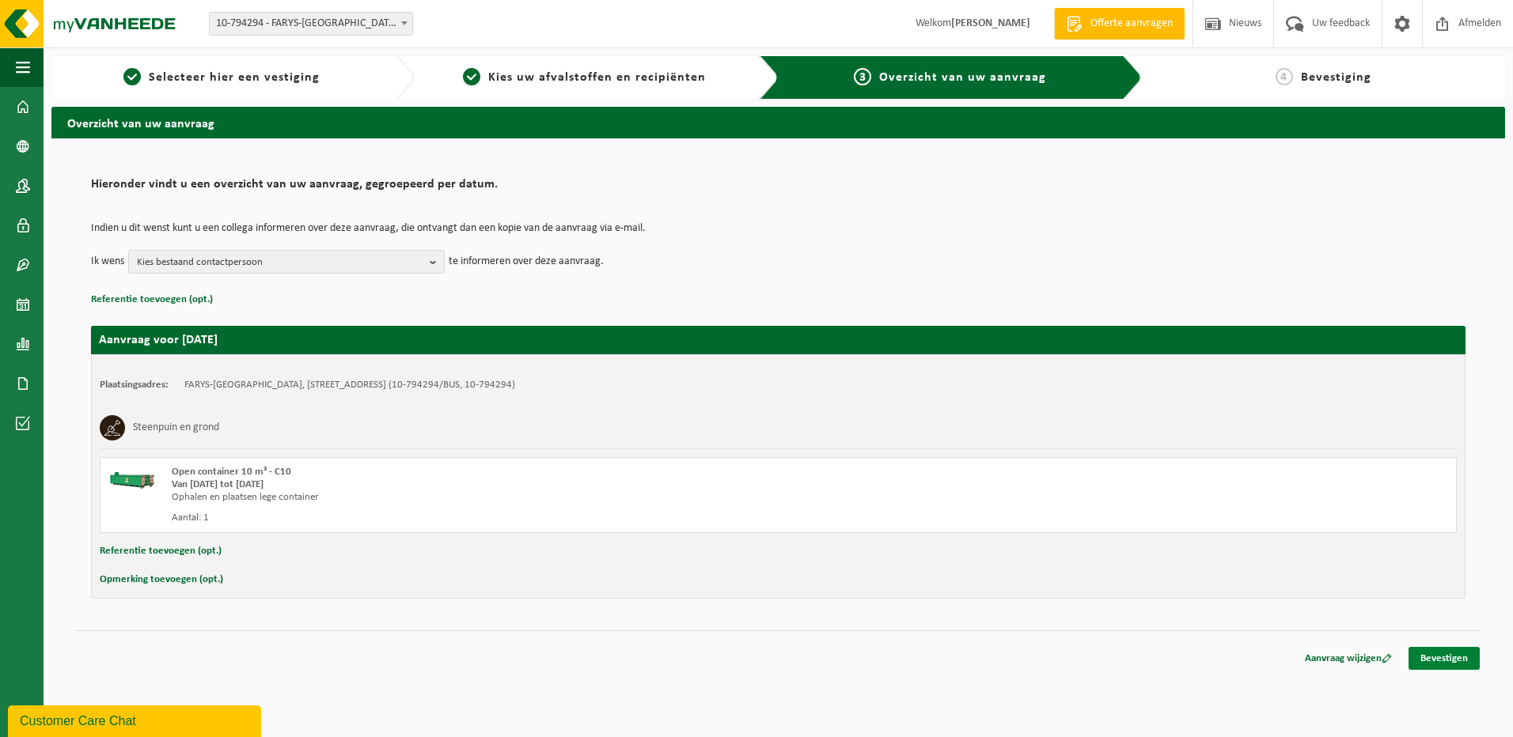  I want to click on span: Bevestiging, so click(1335, 78).